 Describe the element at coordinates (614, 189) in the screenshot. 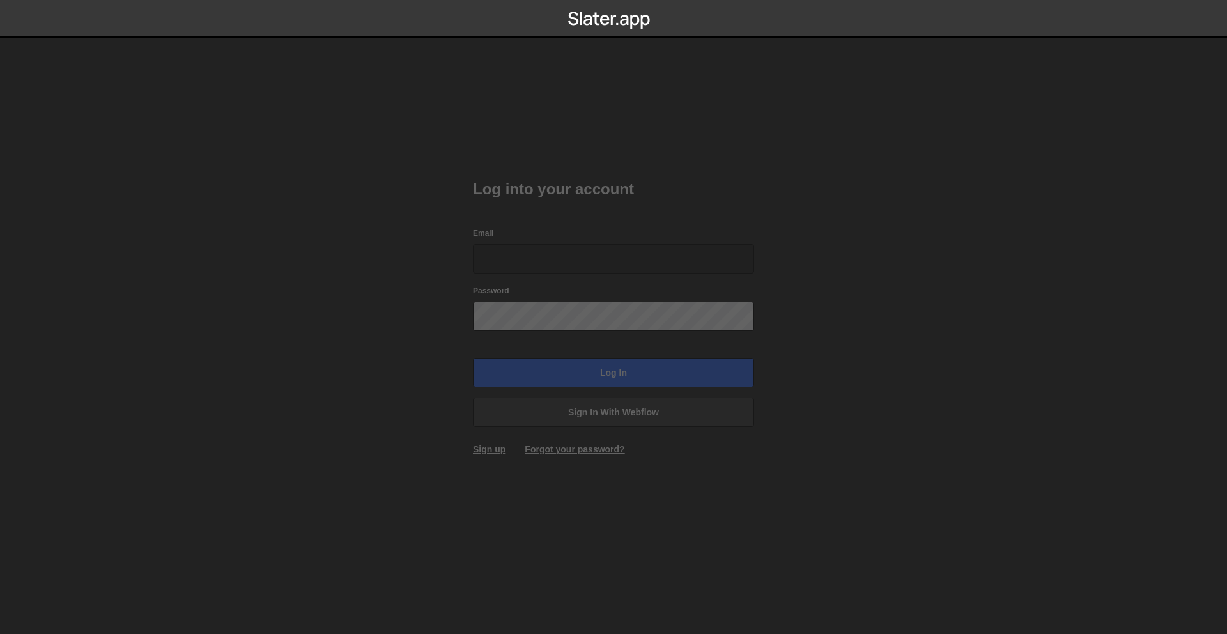

I see `h2: Log into your account` at that location.